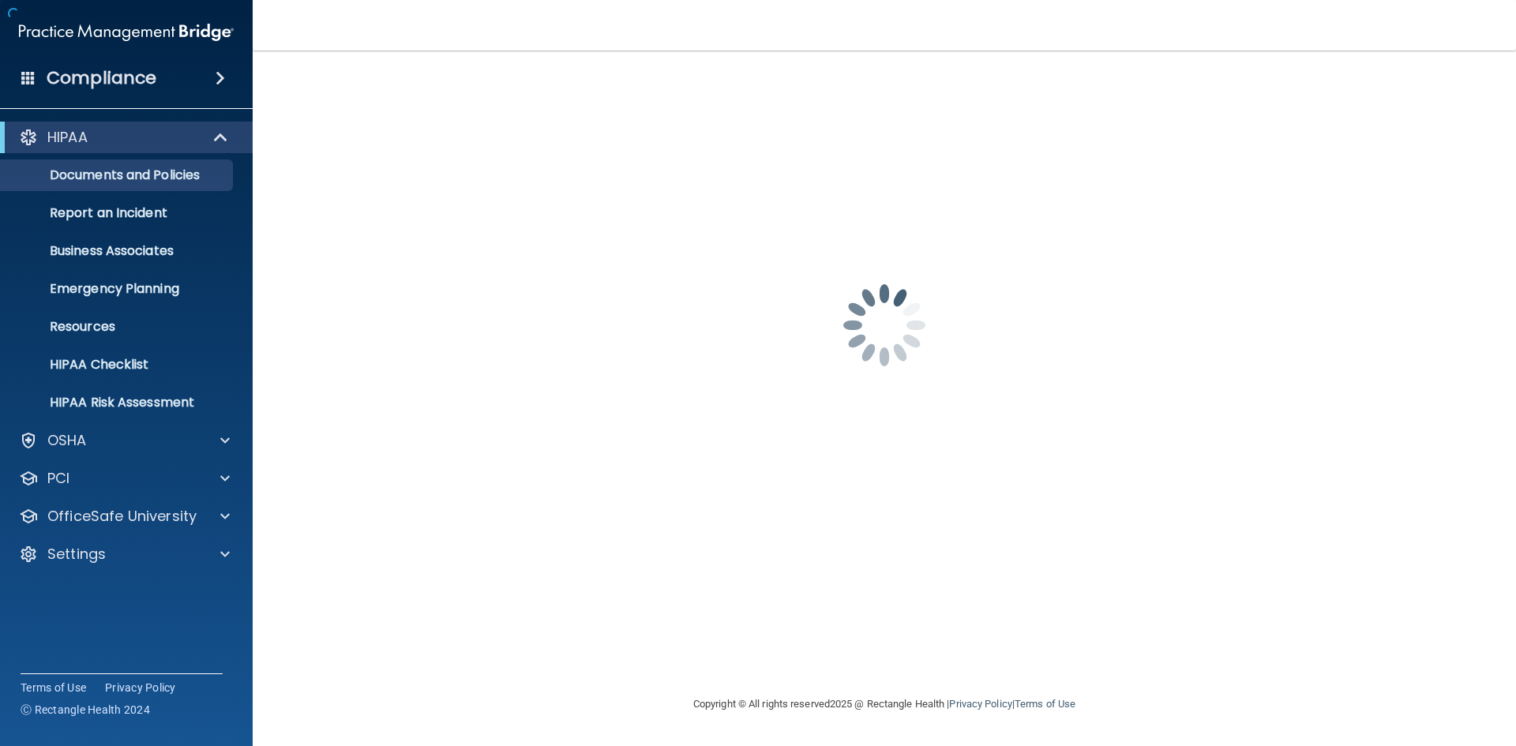  What do you see at coordinates (124, 478) in the screenshot?
I see `a: PCI` at bounding box center [124, 478].